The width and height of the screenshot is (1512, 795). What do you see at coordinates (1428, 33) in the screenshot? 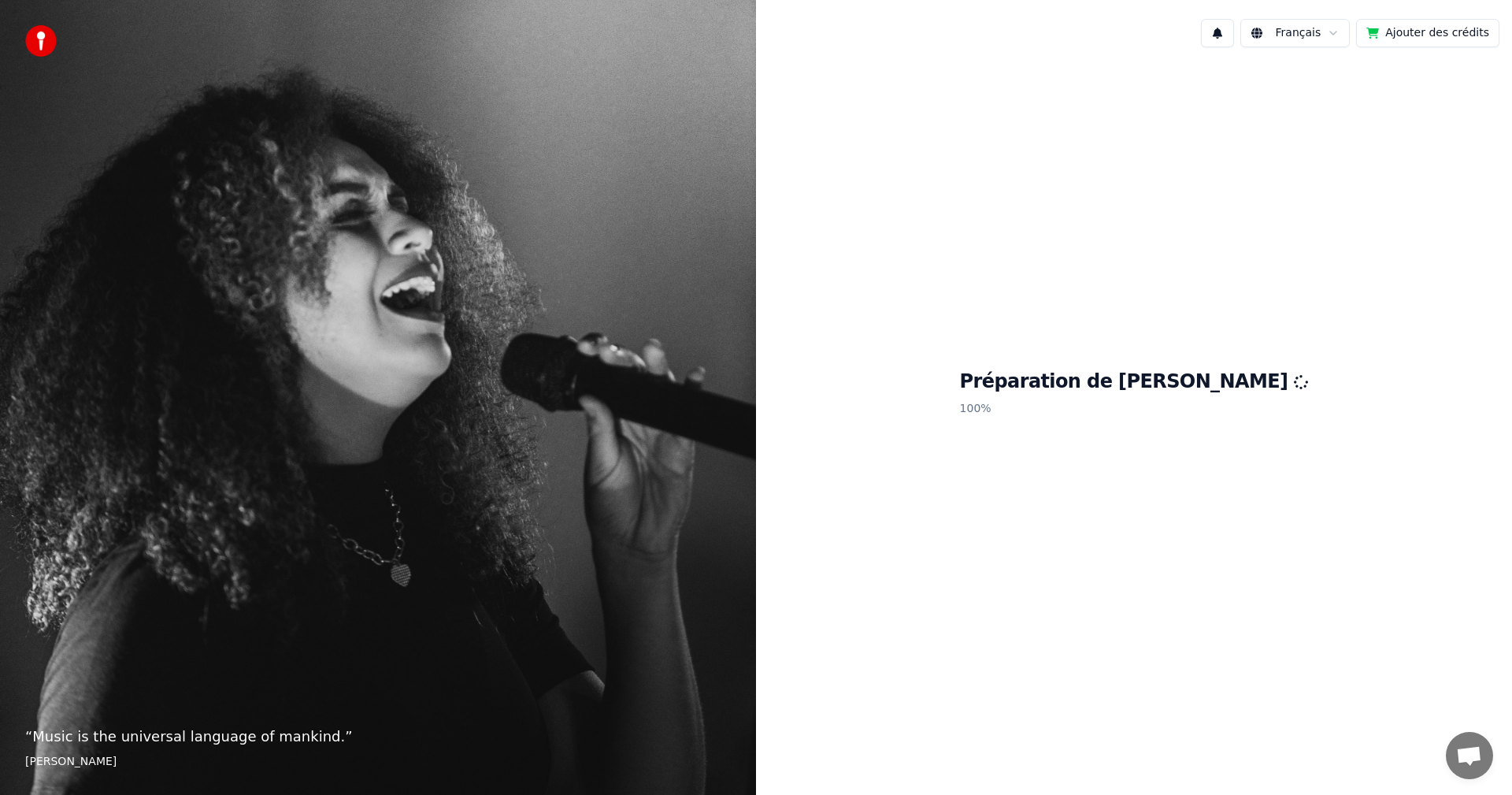
I see `button: Ajouter des crédits` at bounding box center [1428, 33].